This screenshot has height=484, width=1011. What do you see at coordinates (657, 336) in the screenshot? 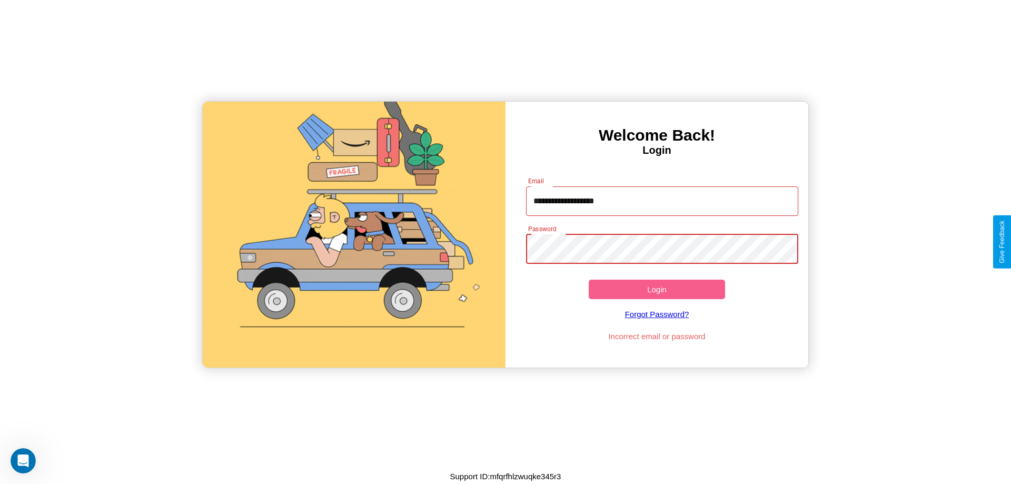
I see `p: Incorrect email or password` at bounding box center [657, 336].